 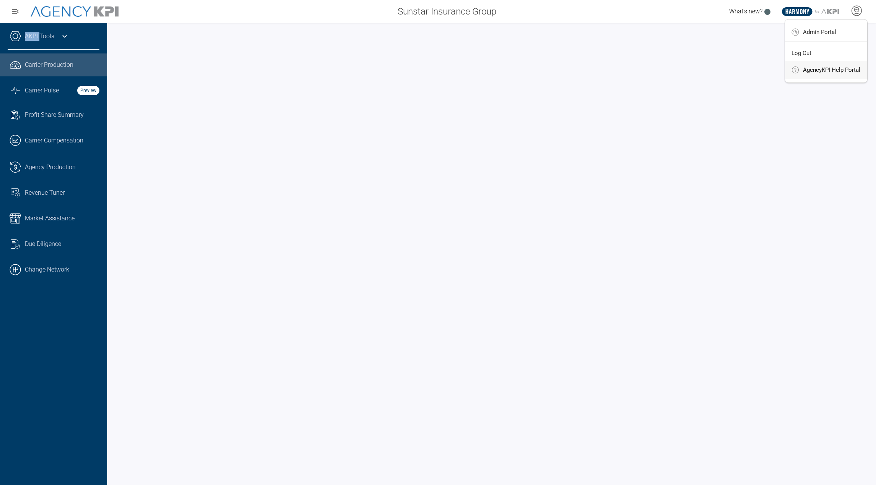 I want to click on span: What's new?, so click(x=745, y=11).